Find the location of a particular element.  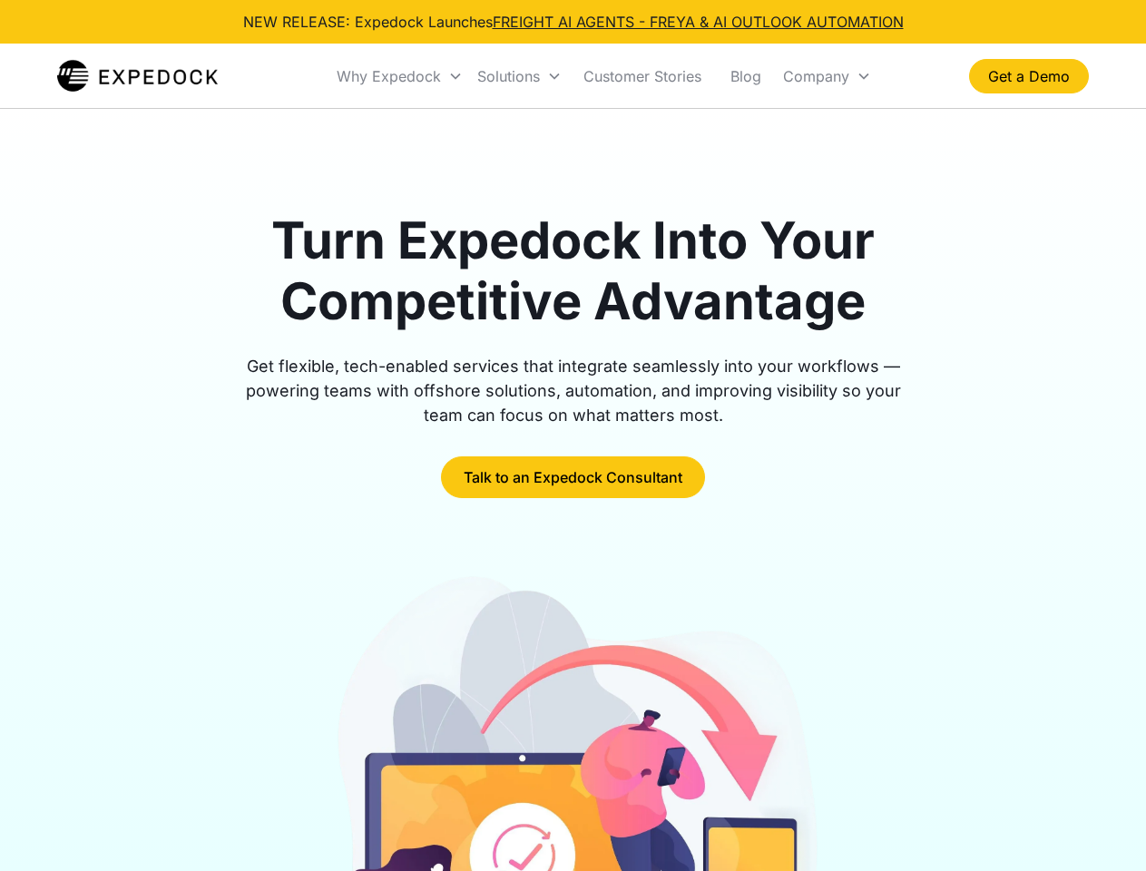

a: Blog is located at coordinates (746, 76).